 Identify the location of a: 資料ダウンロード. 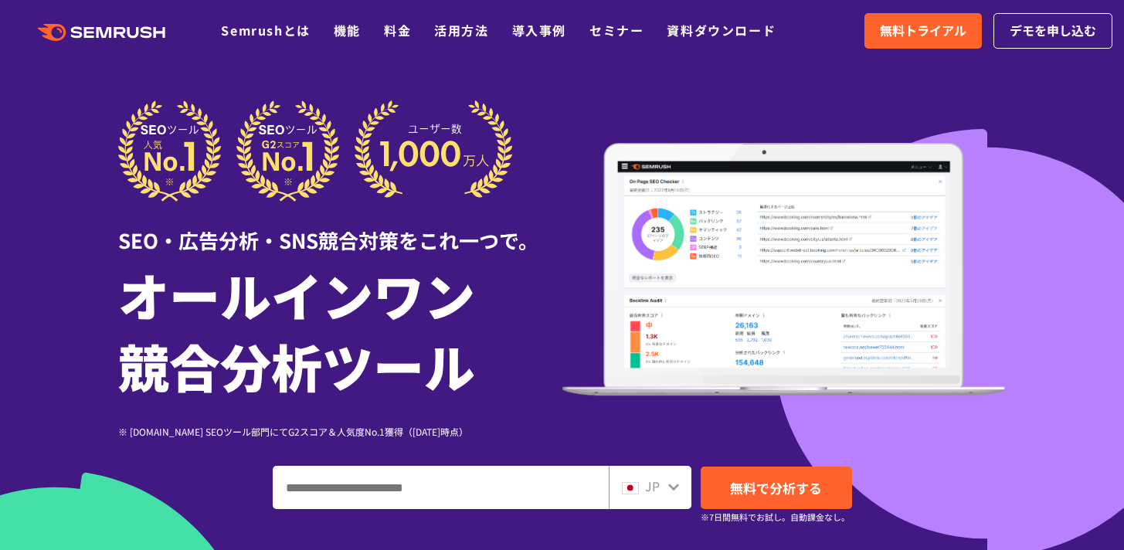
(721, 30).